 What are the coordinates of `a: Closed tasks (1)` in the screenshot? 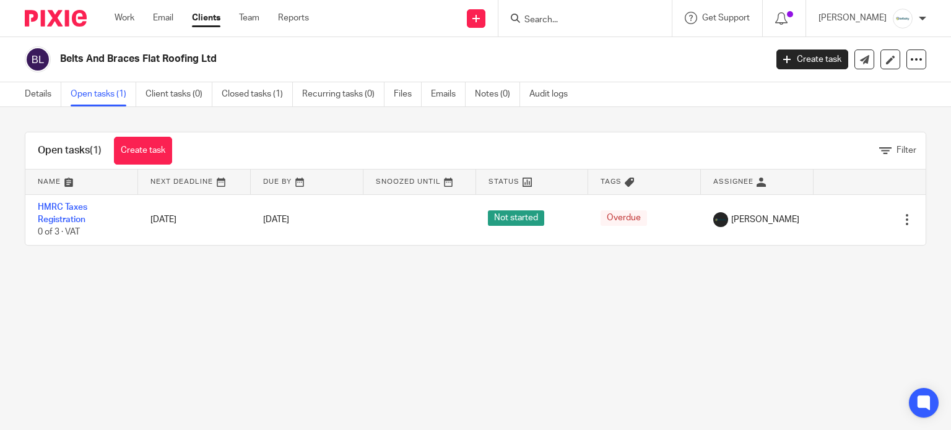 It's located at (257, 94).